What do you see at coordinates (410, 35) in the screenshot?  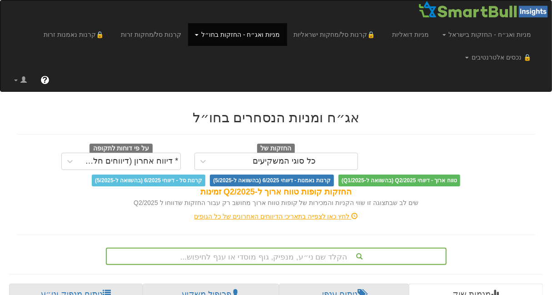 I see `a: מניות דואליות` at bounding box center [410, 35].